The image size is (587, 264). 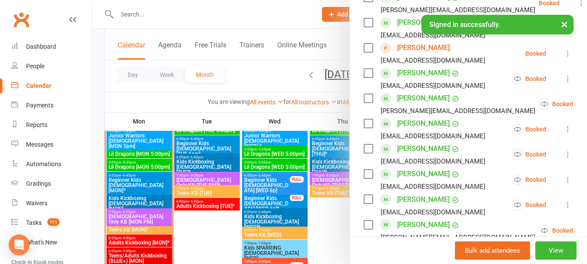 I want to click on a: Waivers, so click(x=51, y=203).